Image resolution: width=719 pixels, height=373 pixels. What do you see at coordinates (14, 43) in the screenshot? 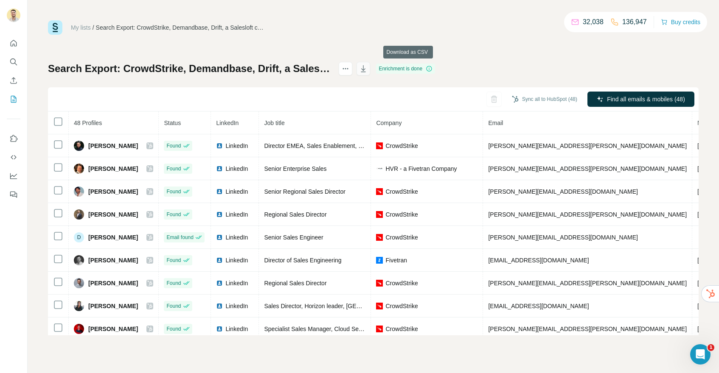
I see `button: Quick start` at bounding box center [14, 43].